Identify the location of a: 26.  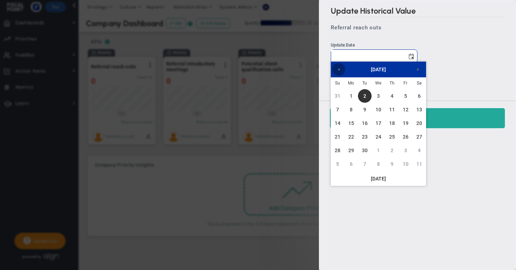
(406, 137).